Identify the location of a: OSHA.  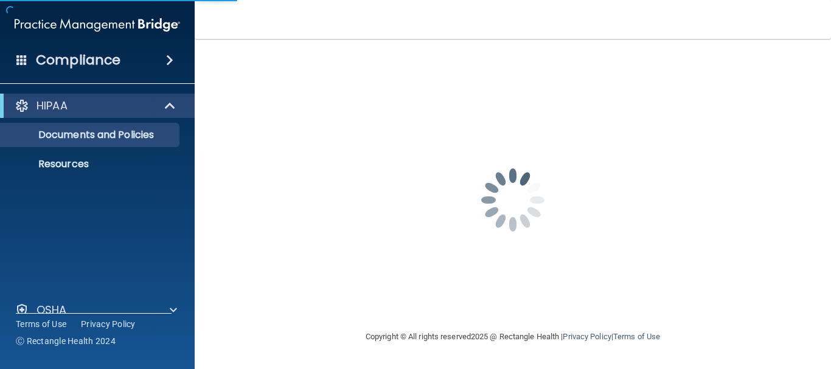
(95, 310).